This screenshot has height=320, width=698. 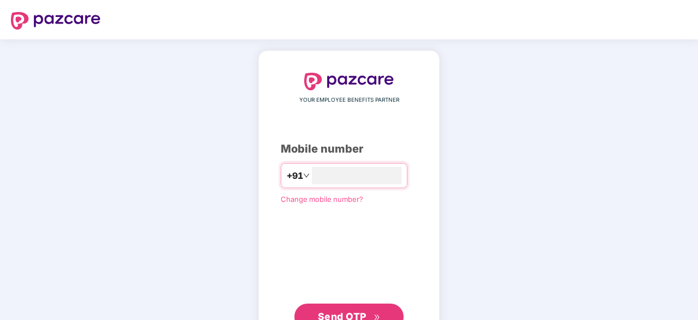 I want to click on a: Change mobile number?, so click(x=322, y=199).